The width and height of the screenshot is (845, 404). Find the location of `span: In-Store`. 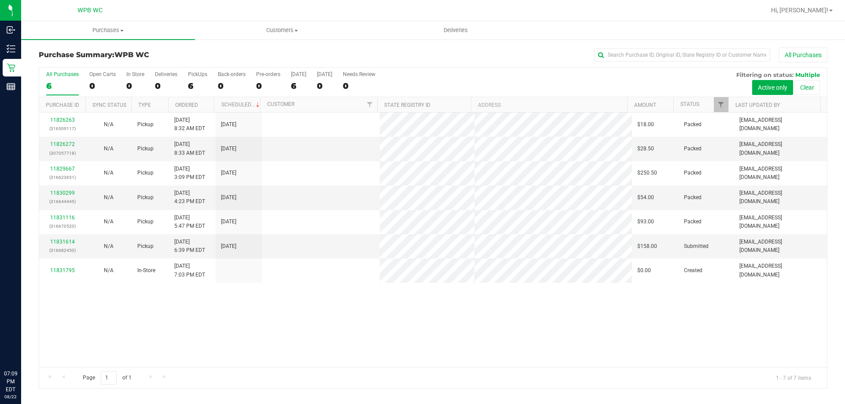

span: In-Store is located at coordinates (146, 271).